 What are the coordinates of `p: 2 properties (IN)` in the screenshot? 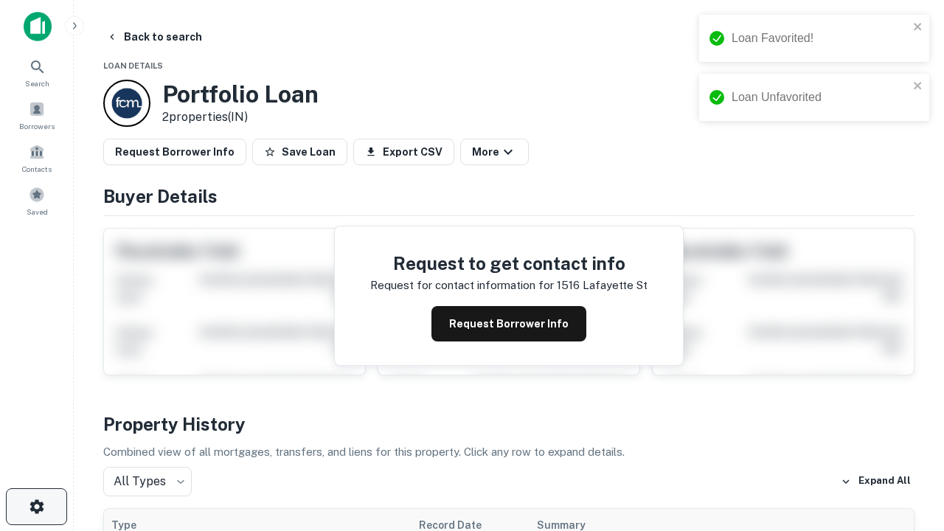 It's located at (240, 117).